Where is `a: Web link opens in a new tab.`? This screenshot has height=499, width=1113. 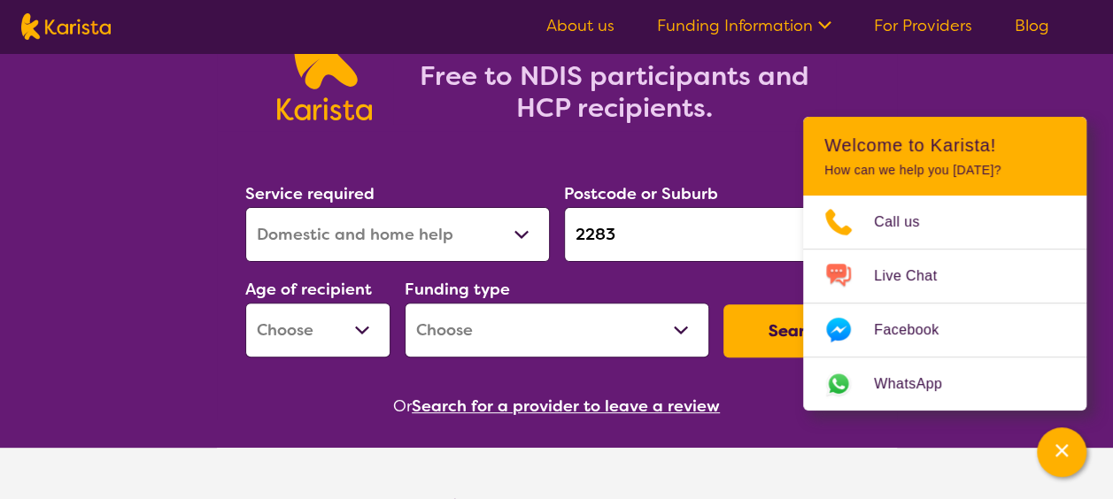 a: Web link opens in a new tab. is located at coordinates (945, 384).